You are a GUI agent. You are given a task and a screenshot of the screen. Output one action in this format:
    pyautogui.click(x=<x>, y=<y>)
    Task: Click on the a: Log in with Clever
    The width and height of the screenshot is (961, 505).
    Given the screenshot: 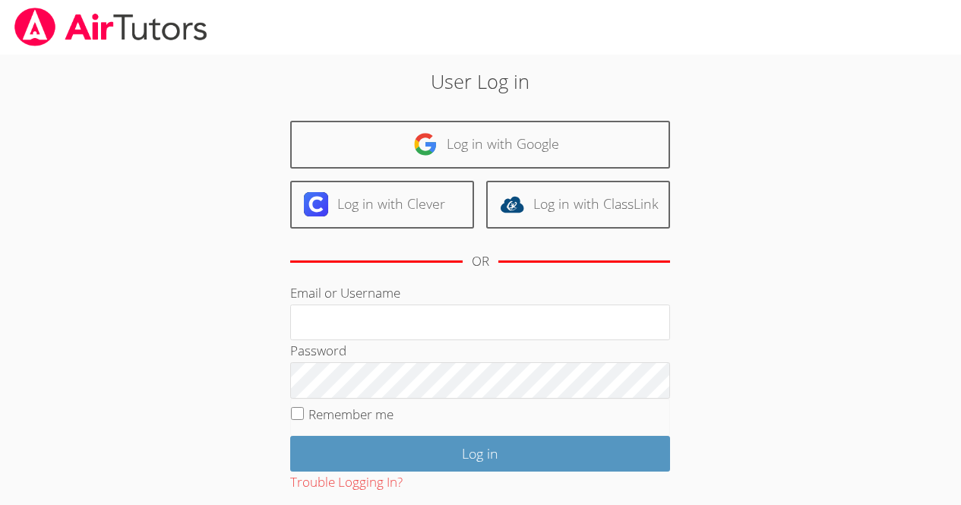 What is the action you would take?
    pyautogui.click(x=382, y=204)
    